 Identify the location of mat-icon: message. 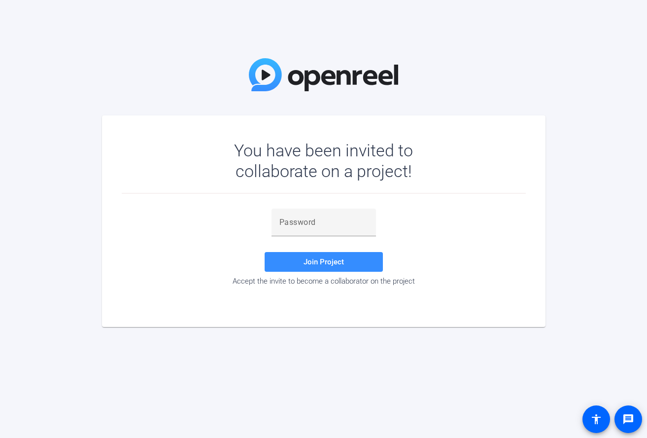
(628, 419).